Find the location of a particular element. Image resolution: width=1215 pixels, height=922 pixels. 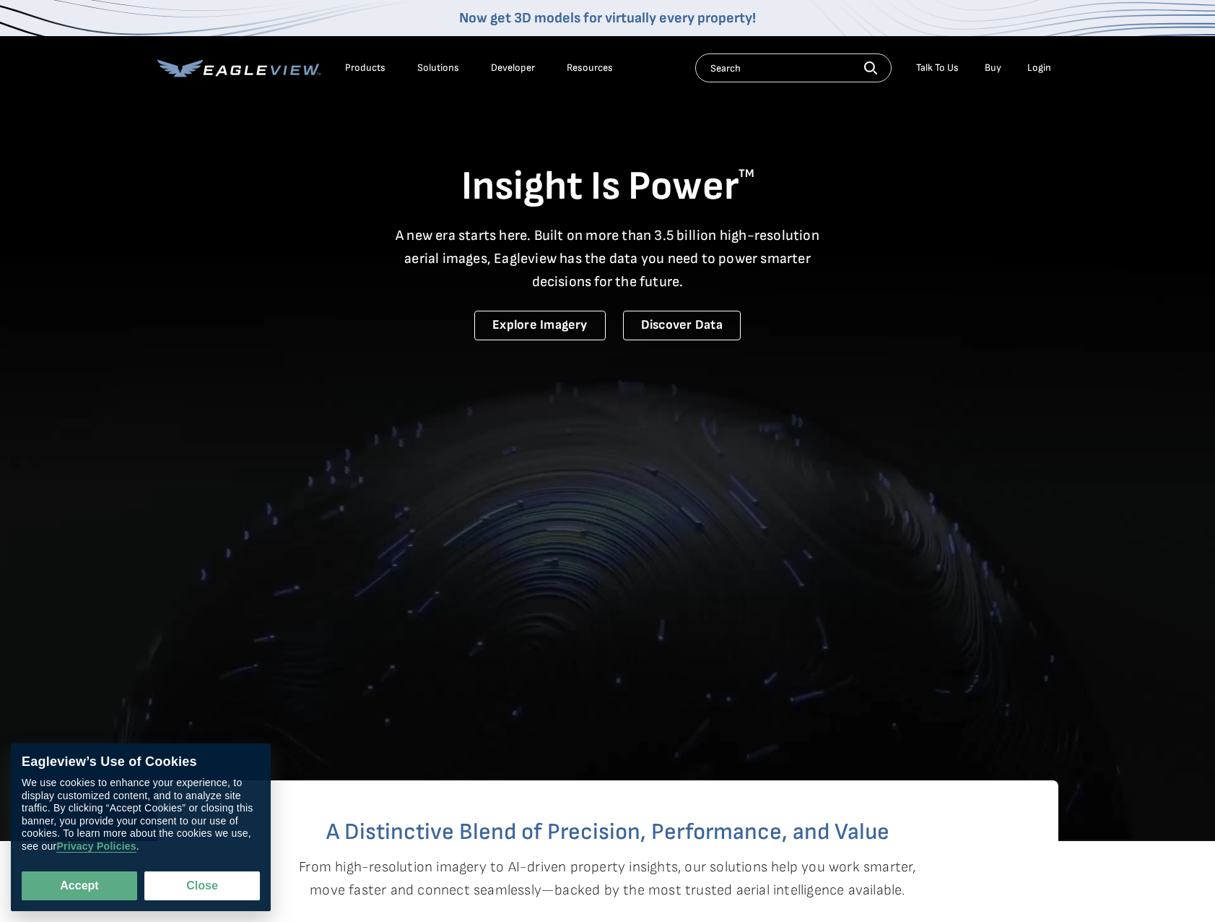

a: Privacy Policies is located at coordinates (96, 846).